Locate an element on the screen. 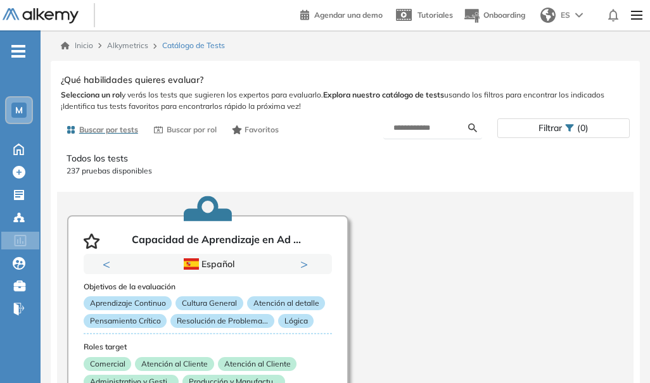 The image size is (650, 383). span: Catálogo de Tests is located at coordinates (193, 46).